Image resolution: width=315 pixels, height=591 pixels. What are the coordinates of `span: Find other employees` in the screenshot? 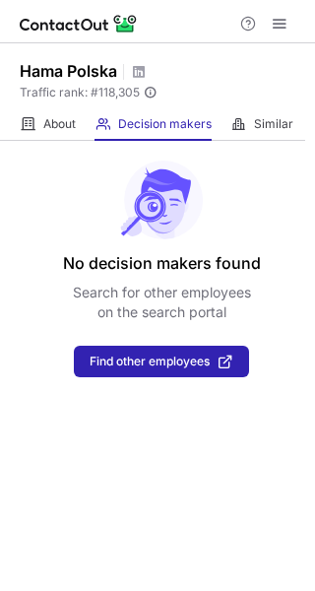 It's located at (150, 362).